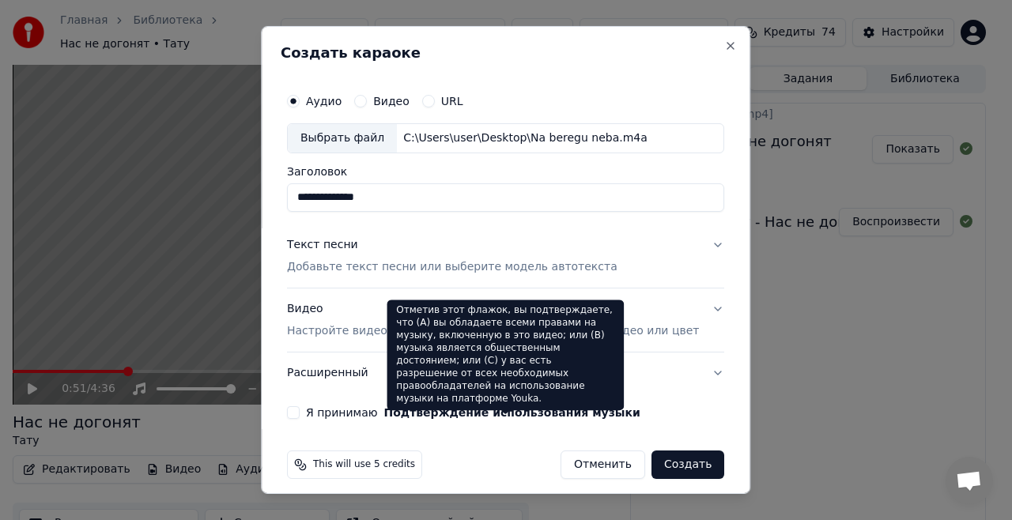  Describe the element at coordinates (452, 267) in the screenshot. I see `p: Добавьте текст песни или выберите модель автотекста` at that location.